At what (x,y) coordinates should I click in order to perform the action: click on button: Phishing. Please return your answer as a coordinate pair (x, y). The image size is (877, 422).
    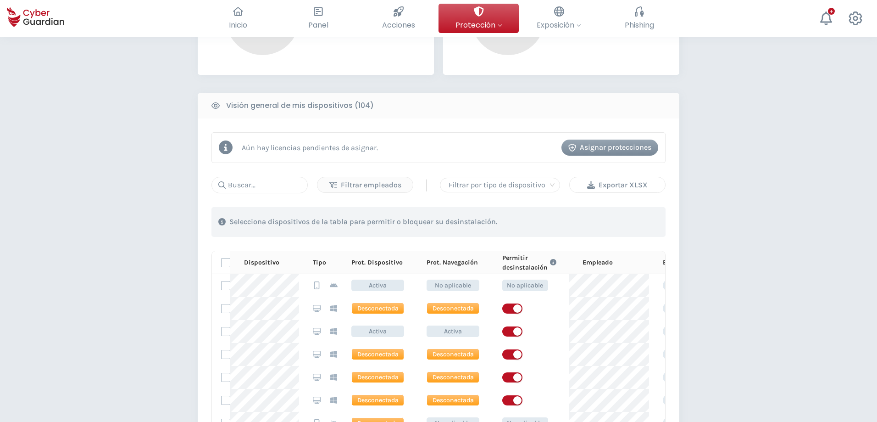
    Looking at the image, I should click on (639, 18).